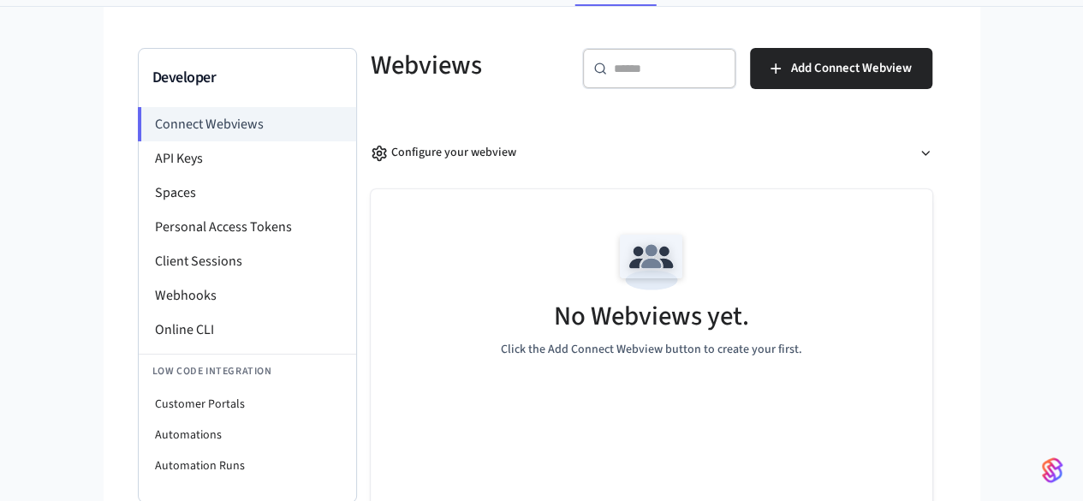  Describe the element at coordinates (652, 152) in the screenshot. I see `button: Configure your webview` at that location.